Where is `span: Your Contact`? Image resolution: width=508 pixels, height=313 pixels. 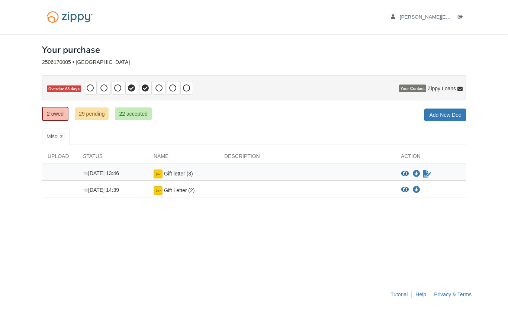 span: Your Contact is located at coordinates (412, 88).